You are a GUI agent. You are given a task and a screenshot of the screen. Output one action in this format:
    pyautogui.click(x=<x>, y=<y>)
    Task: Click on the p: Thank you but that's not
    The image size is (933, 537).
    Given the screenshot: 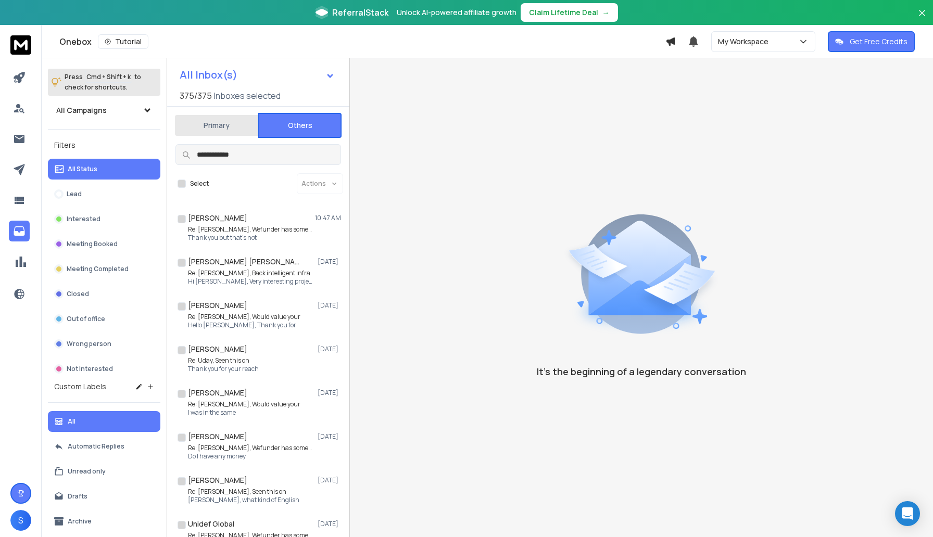 What is the action you would take?
    pyautogui.click(x=250, y=238)
    